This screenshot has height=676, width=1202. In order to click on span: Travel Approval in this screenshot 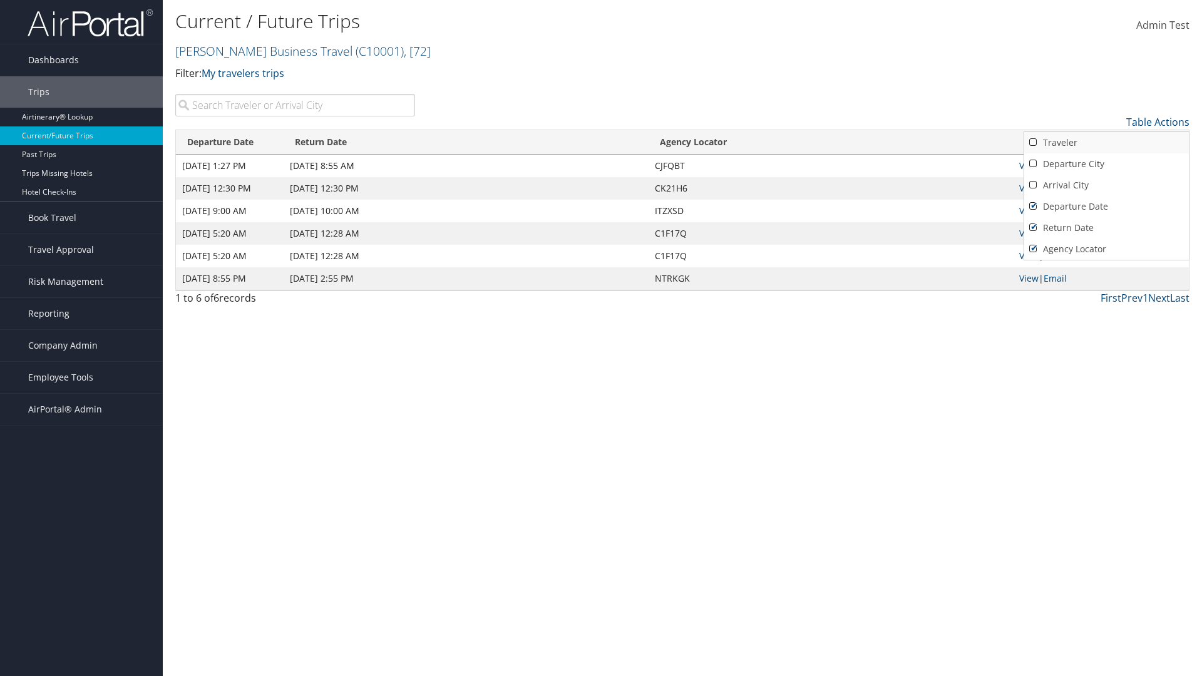, I will do `click(61, 250)`.